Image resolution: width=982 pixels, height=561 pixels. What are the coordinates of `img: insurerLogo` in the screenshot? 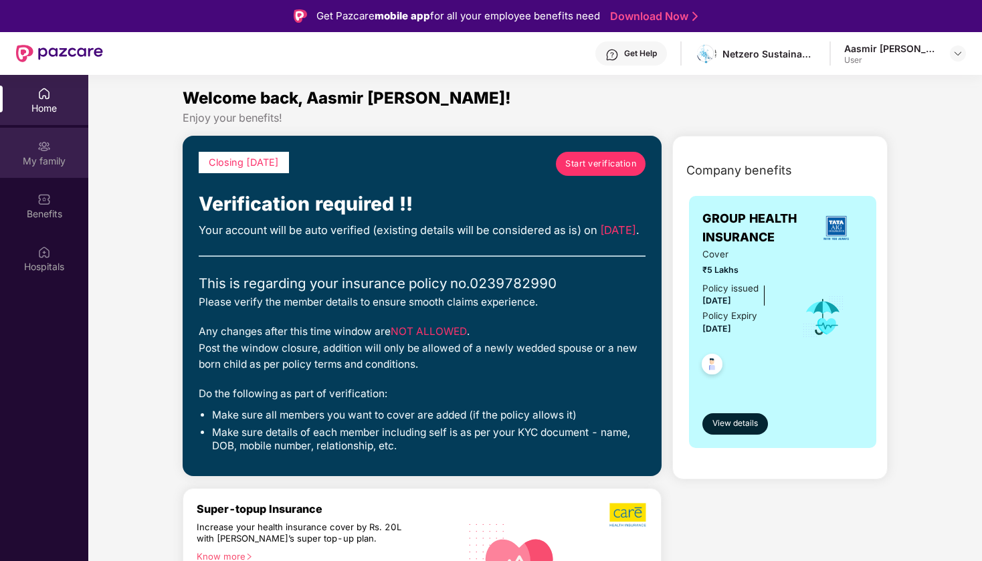 It's located at (836, 228).